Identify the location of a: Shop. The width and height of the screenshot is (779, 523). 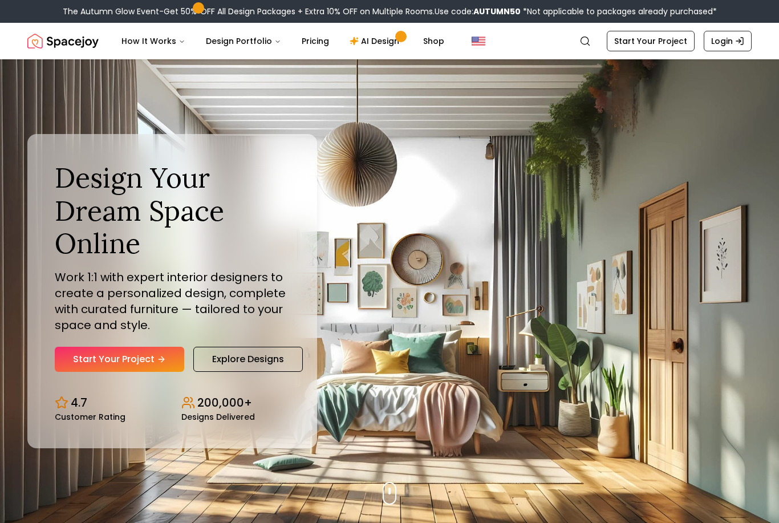
(434, 41).